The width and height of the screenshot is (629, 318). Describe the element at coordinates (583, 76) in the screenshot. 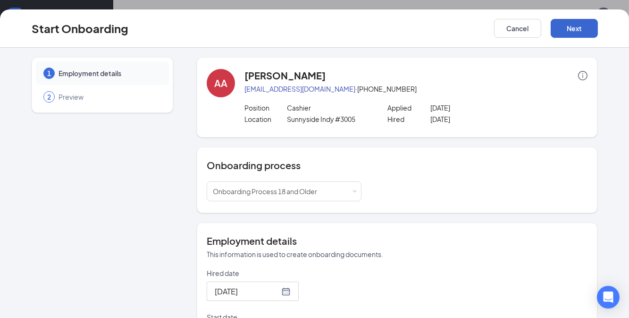

I see `span: info-circle` at that location.